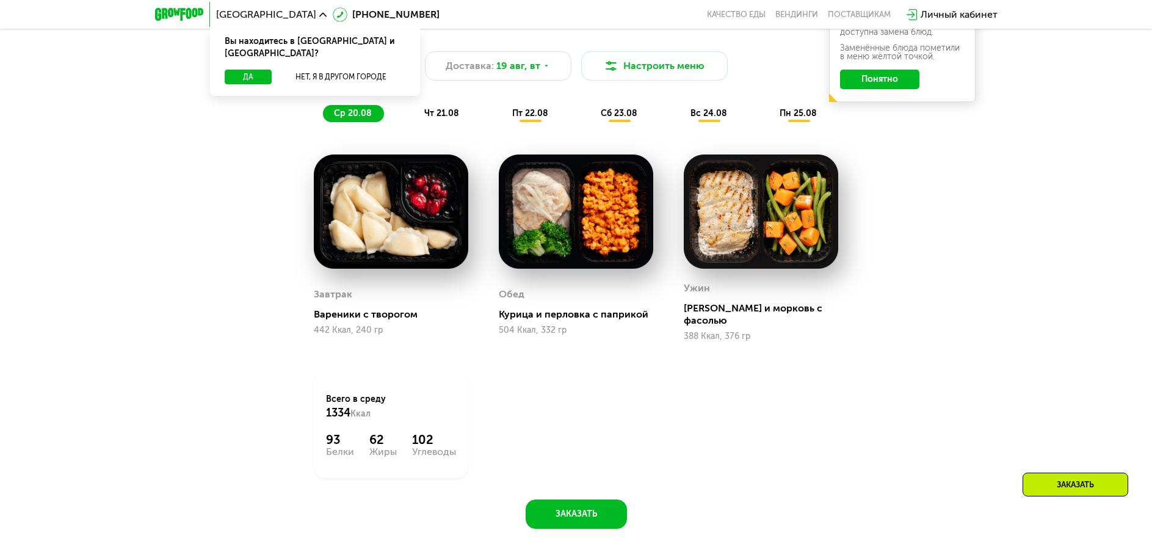  What do you see at coordinates (338, 413) in the screenshot?
I see `span: 1334` at bounding box center [338, 413].